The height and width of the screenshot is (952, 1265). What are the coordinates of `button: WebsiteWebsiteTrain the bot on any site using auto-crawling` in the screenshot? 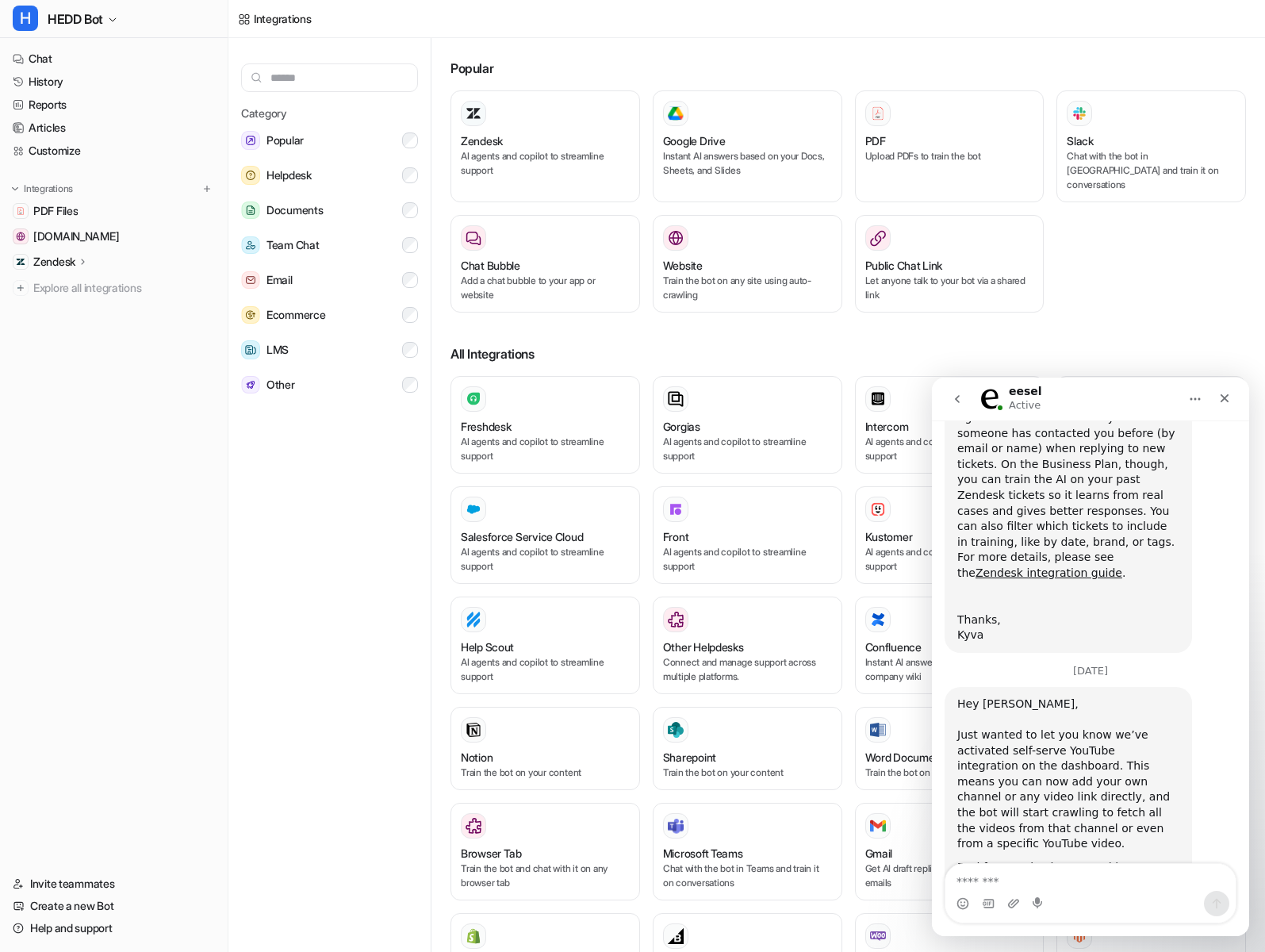 It's located at (747, 263).